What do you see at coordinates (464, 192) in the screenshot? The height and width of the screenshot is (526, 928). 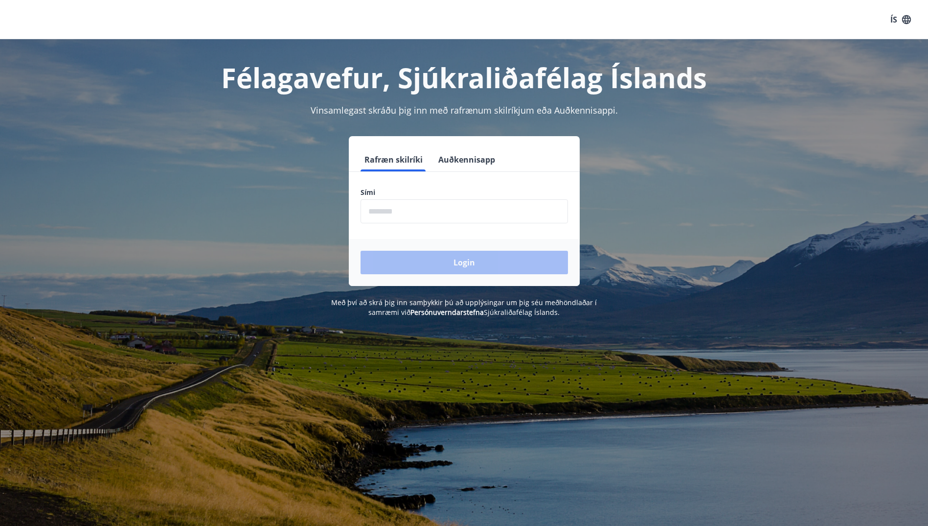 I see `label: Sími` at bounding box center [464, 192].